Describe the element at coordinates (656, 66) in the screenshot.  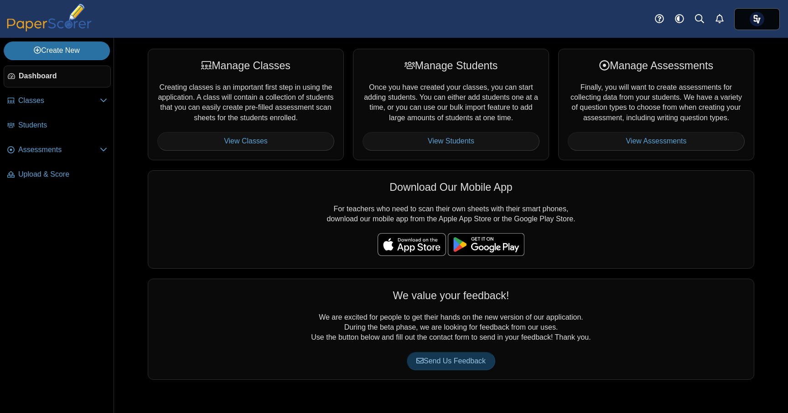
I see `div: Manage Assessments` at that location.